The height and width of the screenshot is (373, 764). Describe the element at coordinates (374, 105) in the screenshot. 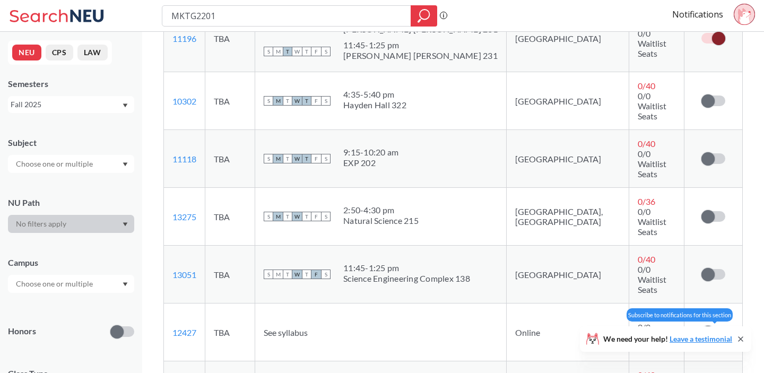

I see `div: Hayden Hall 322` at that location.